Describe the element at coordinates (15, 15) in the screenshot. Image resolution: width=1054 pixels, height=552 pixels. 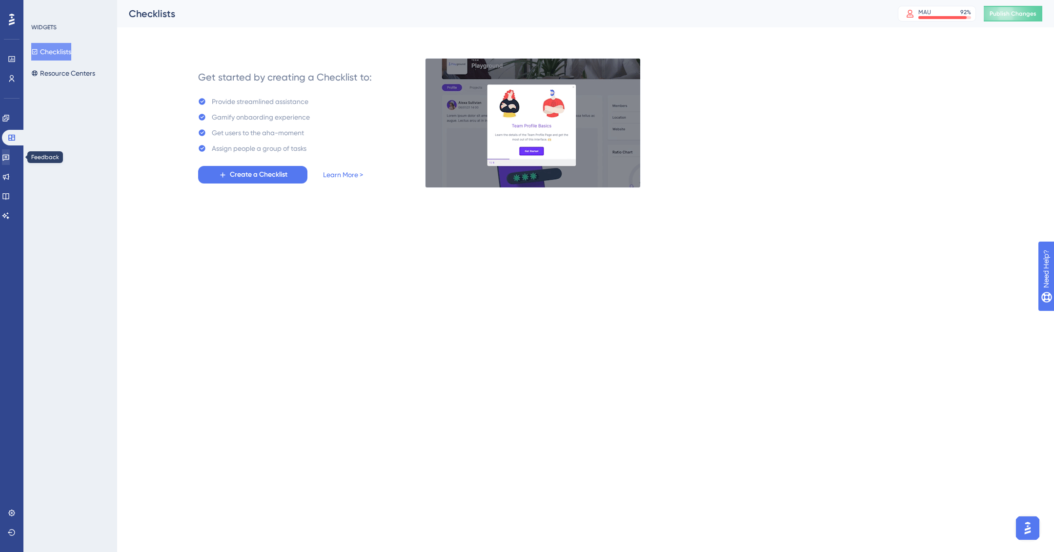
I see `img: launcher-image-alternative-text` at that location.